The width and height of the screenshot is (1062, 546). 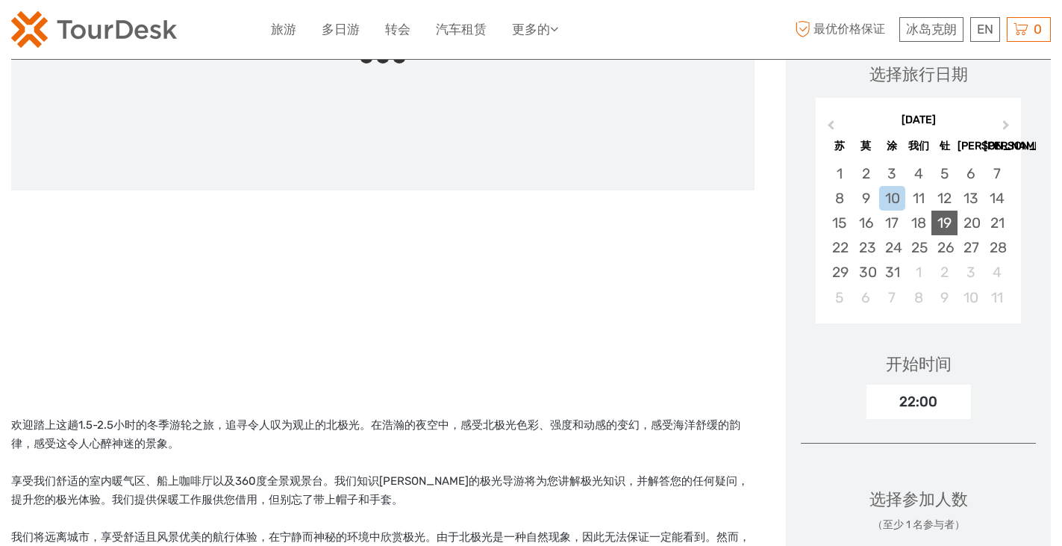 What do you see at coordinates (944, 247) in the screenshot?
I see `div: Choose Thursday, March 26th, 2026` at bounding box center [944, 247].